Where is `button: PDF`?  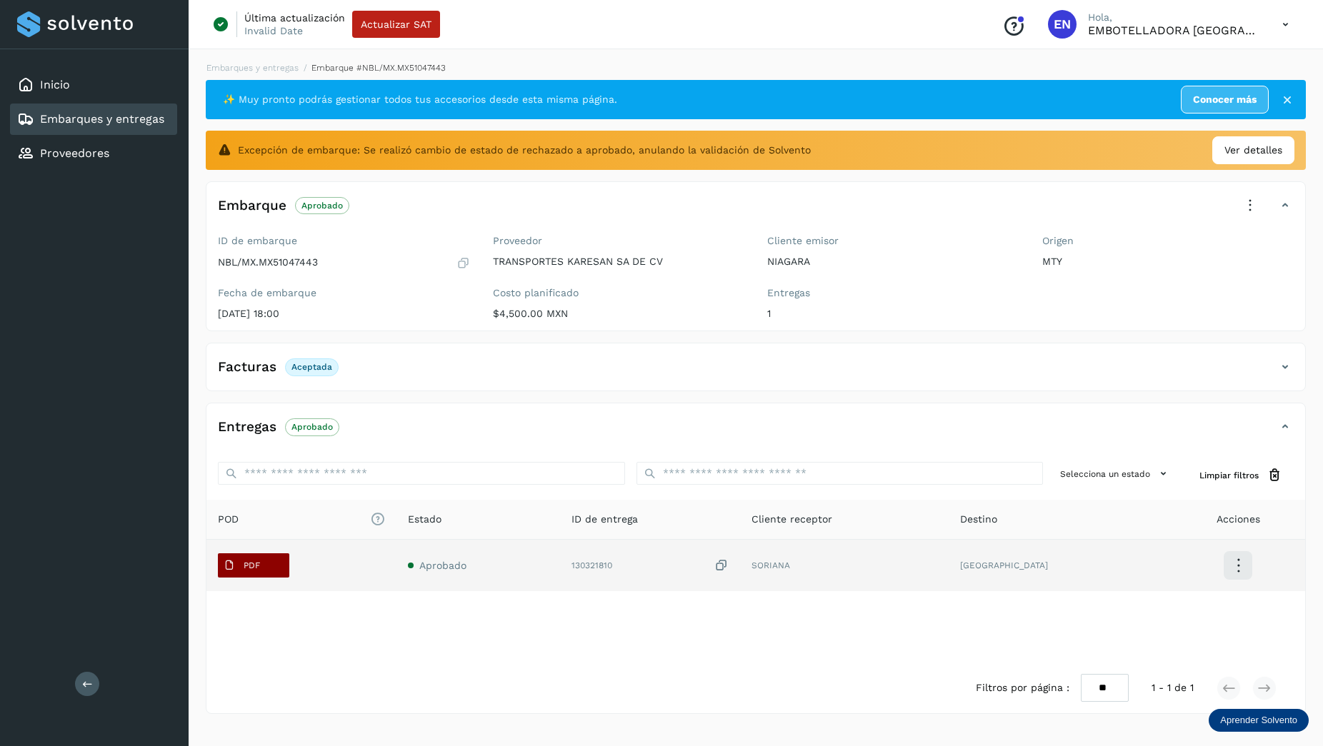
button: PDF is located at coordinates (254, 566).